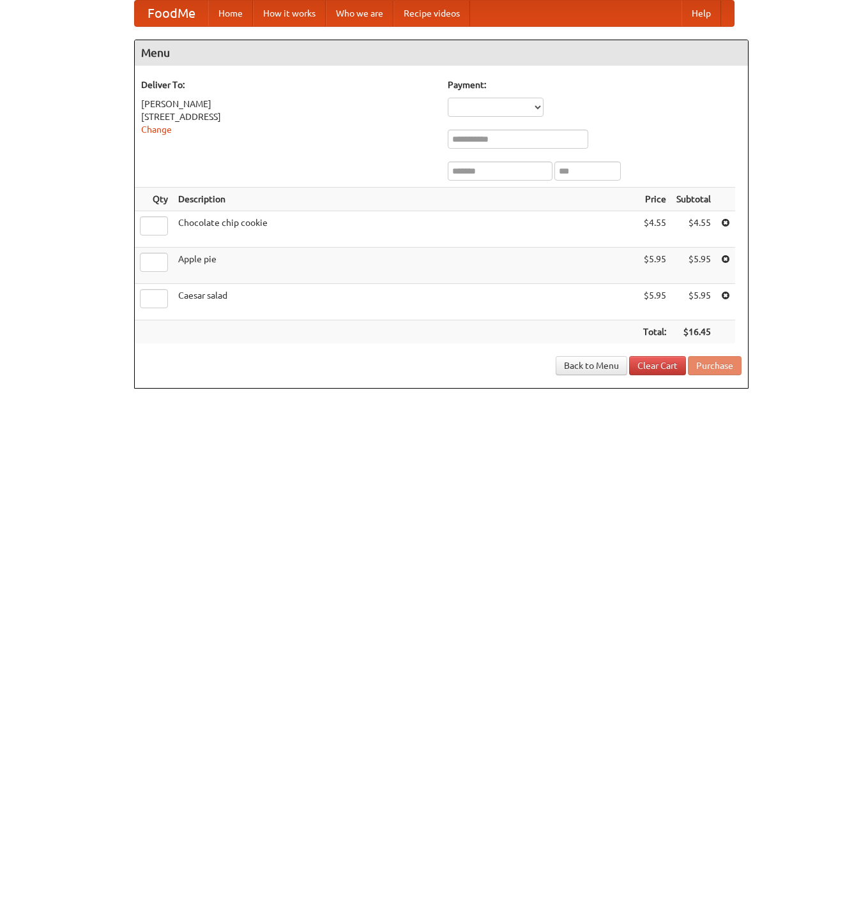  I want to click on button: Purchase, so click(714, 366).